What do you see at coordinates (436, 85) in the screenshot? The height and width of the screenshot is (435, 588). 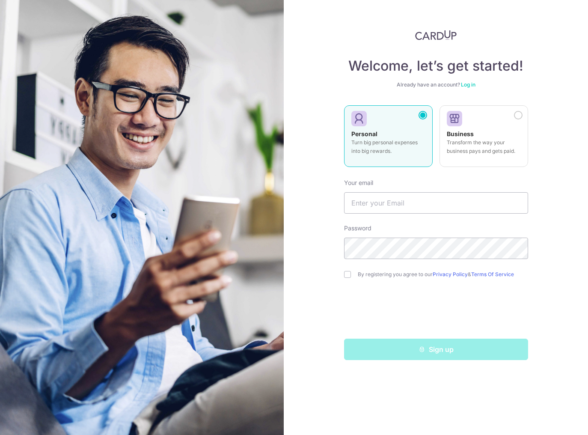 I see `div: Already have an account?` at bounding box center [436, 85].